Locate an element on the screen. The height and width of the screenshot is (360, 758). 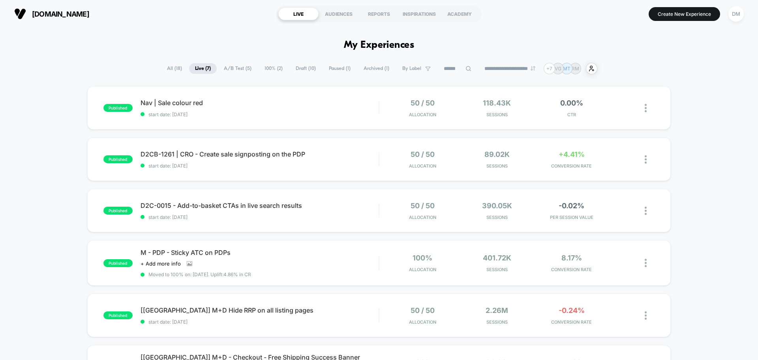
span: 100% is located at coordinates (422, 257).